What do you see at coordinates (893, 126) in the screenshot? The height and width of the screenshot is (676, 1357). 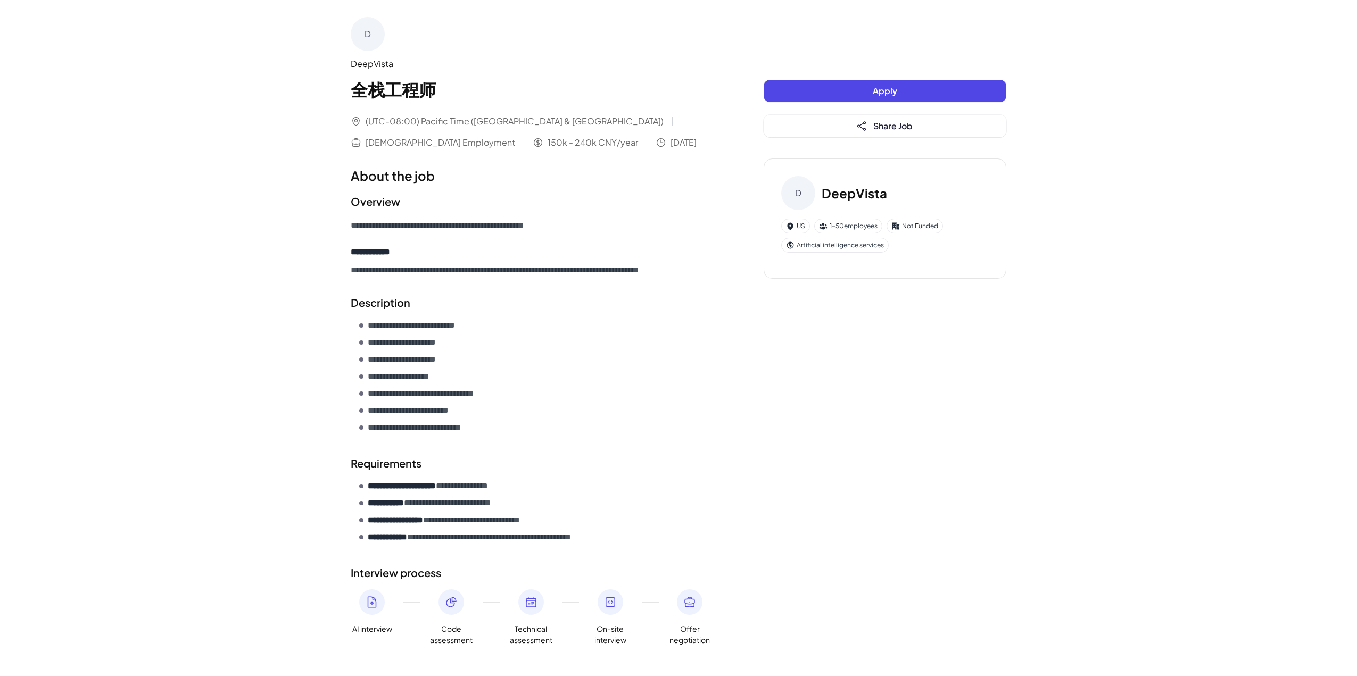 I see `span: Share Job` at bounding box center [893, 126].